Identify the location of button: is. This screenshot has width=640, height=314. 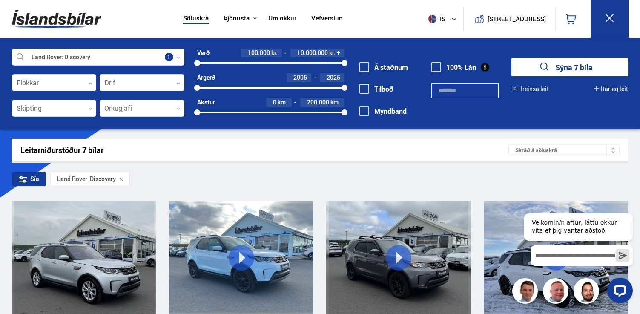
(444, 19).